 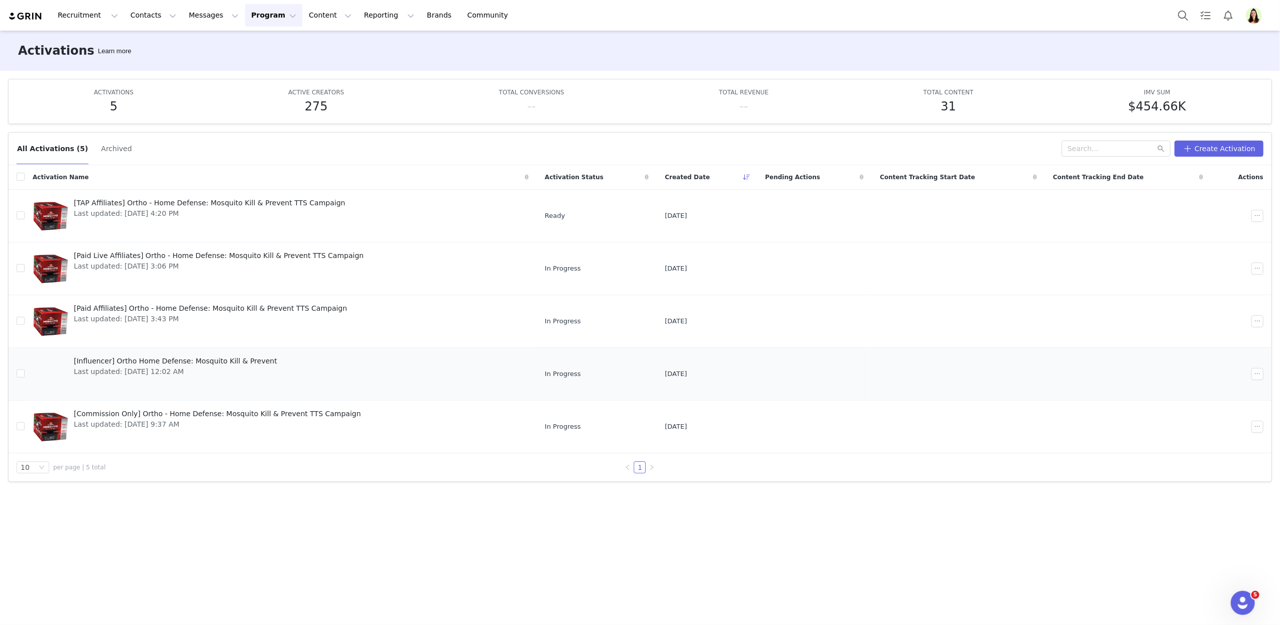 What do you see at coordinates (652, 468) in the screenshot?
I see `i: icon: right` at bounding box center [652, 468].